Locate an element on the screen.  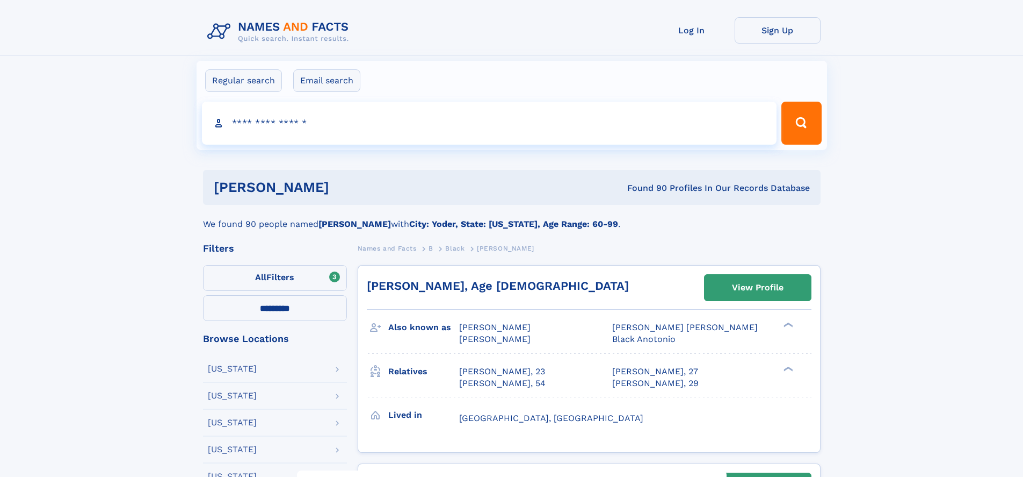
div: We found 90 people named with . is located at coordinates (512, 218).